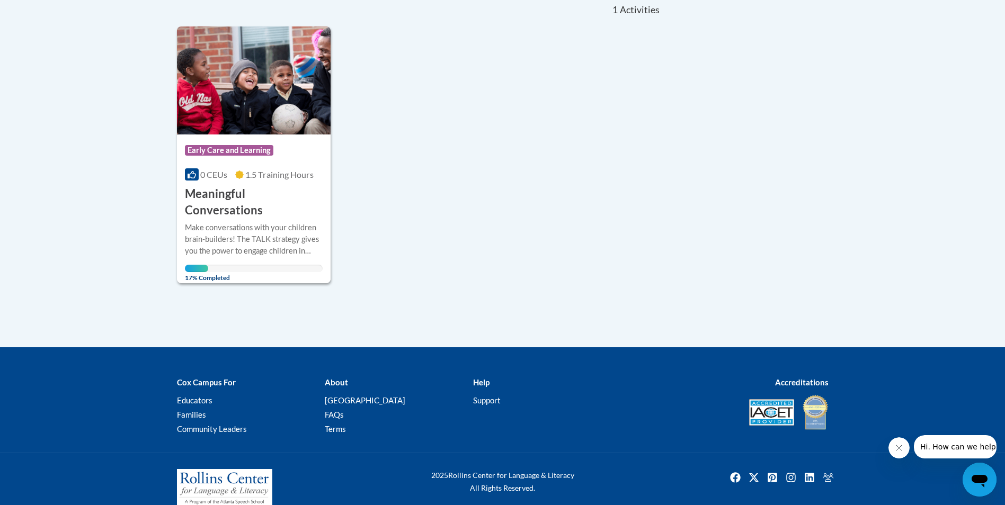  I want to click on a: Course LogoEarly Care and Learning0 CEUs1.5 Training Hours Meaningful ConversationsMake conversat..., so click(254, 155).